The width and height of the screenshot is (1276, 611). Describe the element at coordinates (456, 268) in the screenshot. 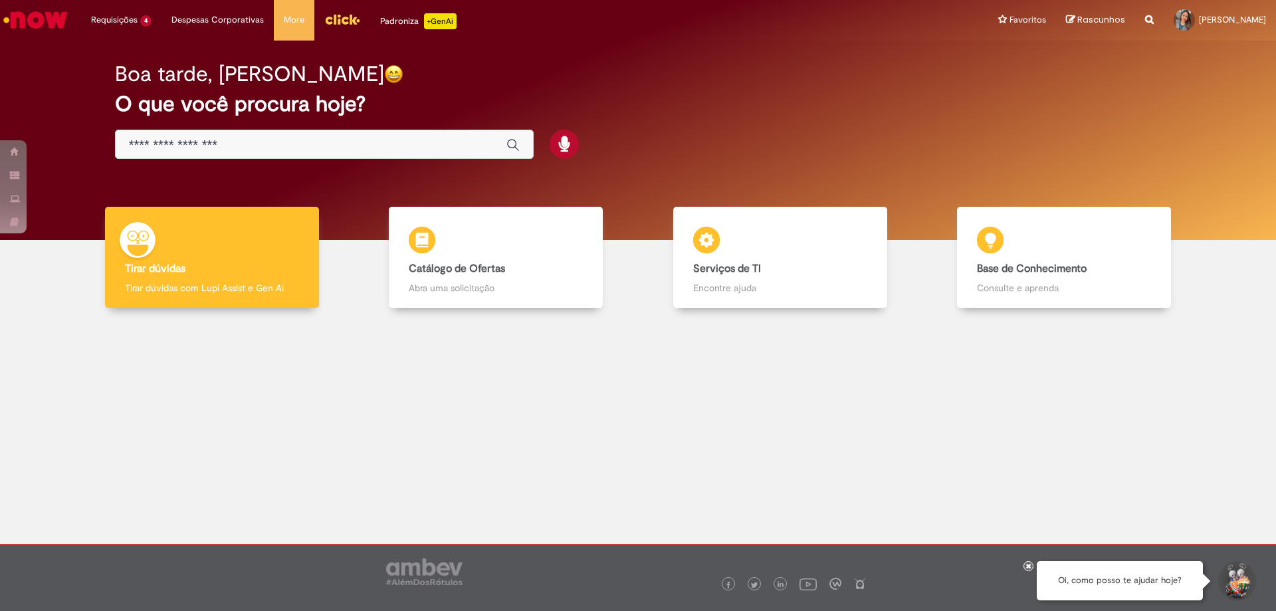

I see `b: Catálogo de Ofertas` at that location.